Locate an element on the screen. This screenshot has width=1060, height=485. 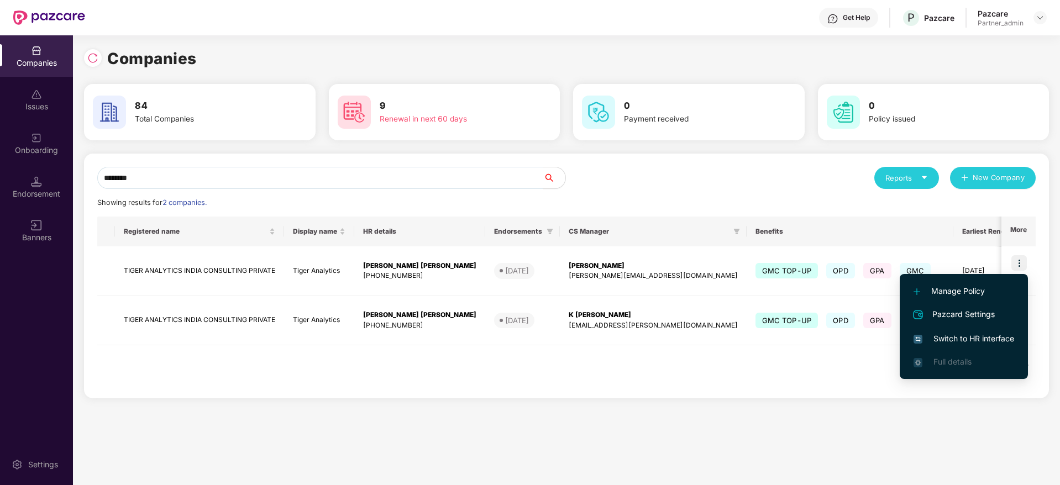
th: Registered name is located at coordinates (199, 232).